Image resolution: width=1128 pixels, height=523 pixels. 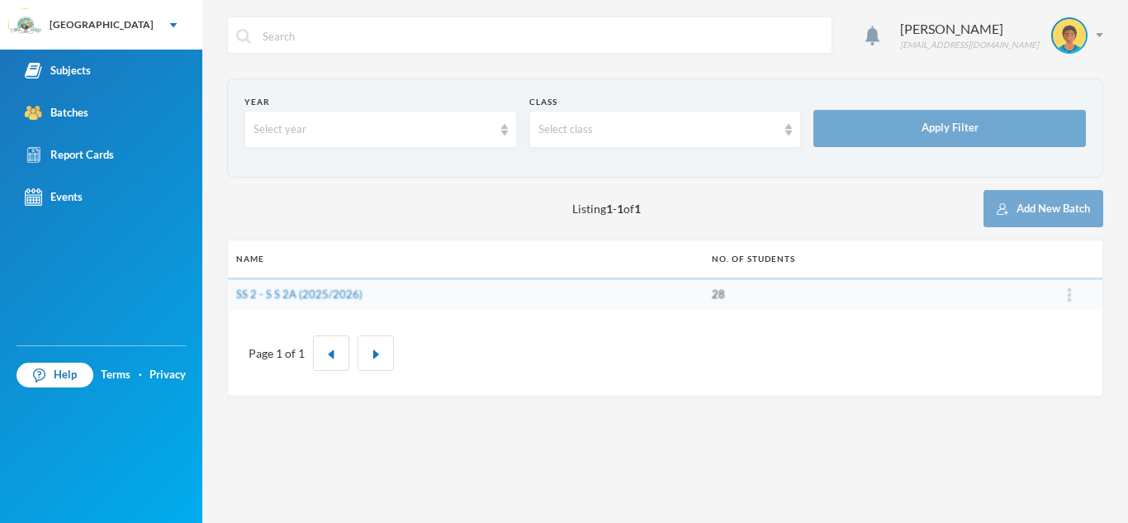 I want to click on th: No. of students, so click(x=870, y=259).